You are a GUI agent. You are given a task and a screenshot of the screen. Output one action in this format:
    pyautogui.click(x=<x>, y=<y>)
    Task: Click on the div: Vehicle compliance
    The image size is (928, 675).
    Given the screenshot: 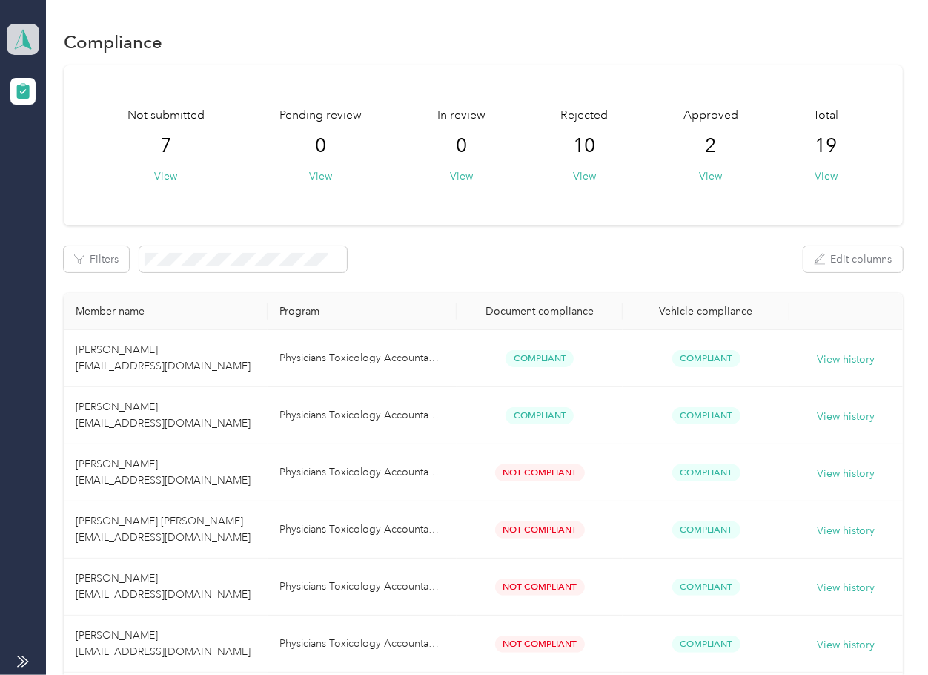 What is the action you would take?
    pyautogui.click(x=706, y=311)
    